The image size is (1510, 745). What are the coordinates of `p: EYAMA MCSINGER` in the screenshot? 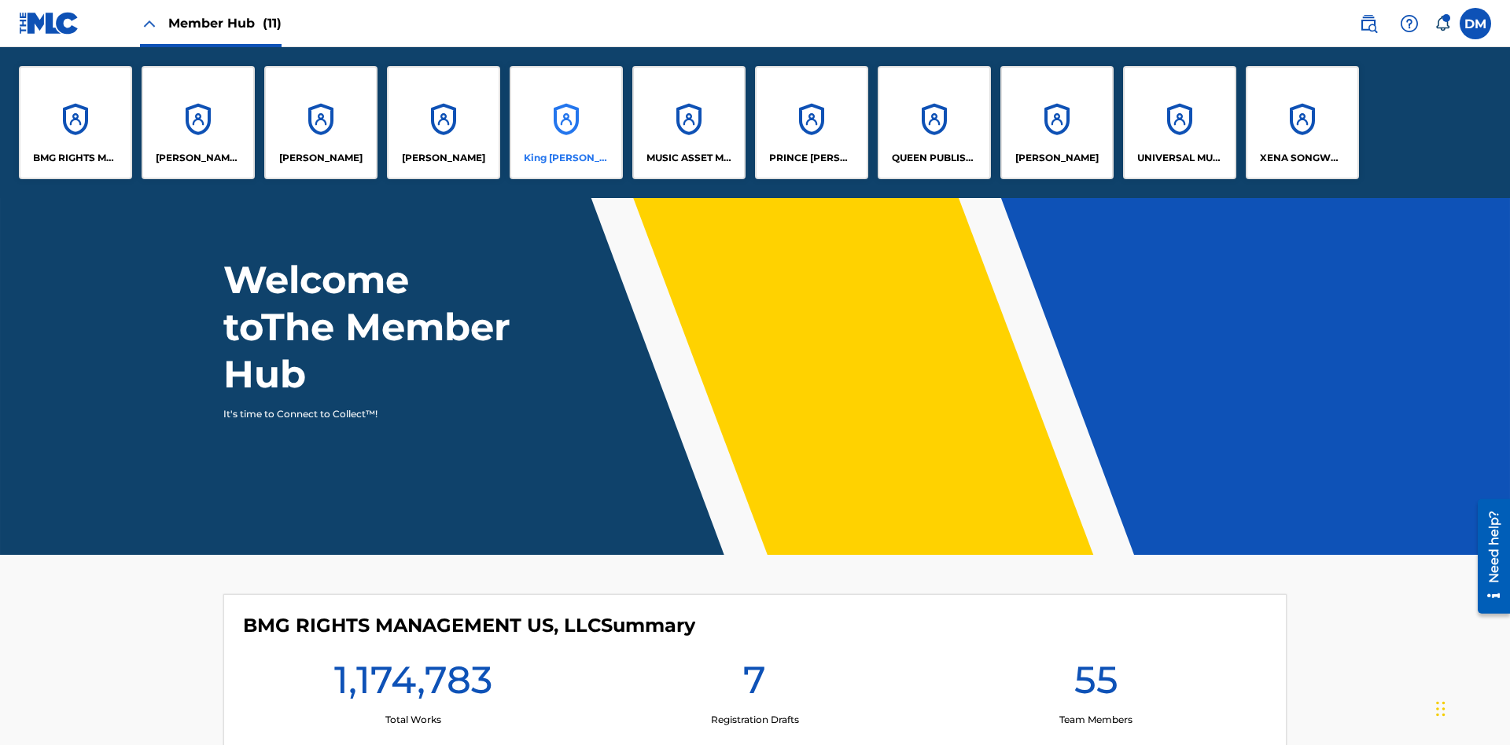 It's located at (443, 158).